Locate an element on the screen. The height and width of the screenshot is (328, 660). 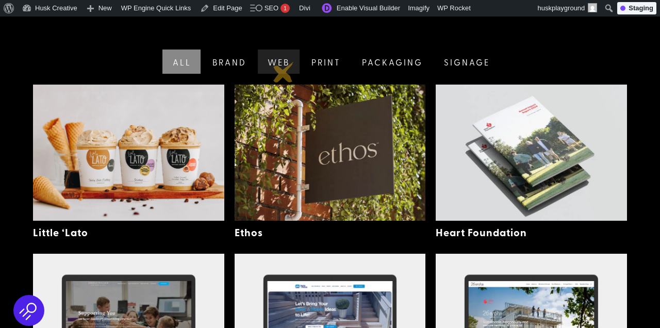
a: Brand is located at coordinates (228, 61).